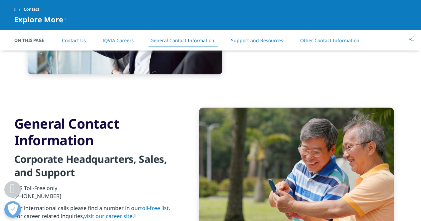 The width and height of the screenshot is (421, 221). What do you see at coordinates (118, 40) in the screenshot?
I see `a: IQVIA Careers` at bounding box center [118, 40].